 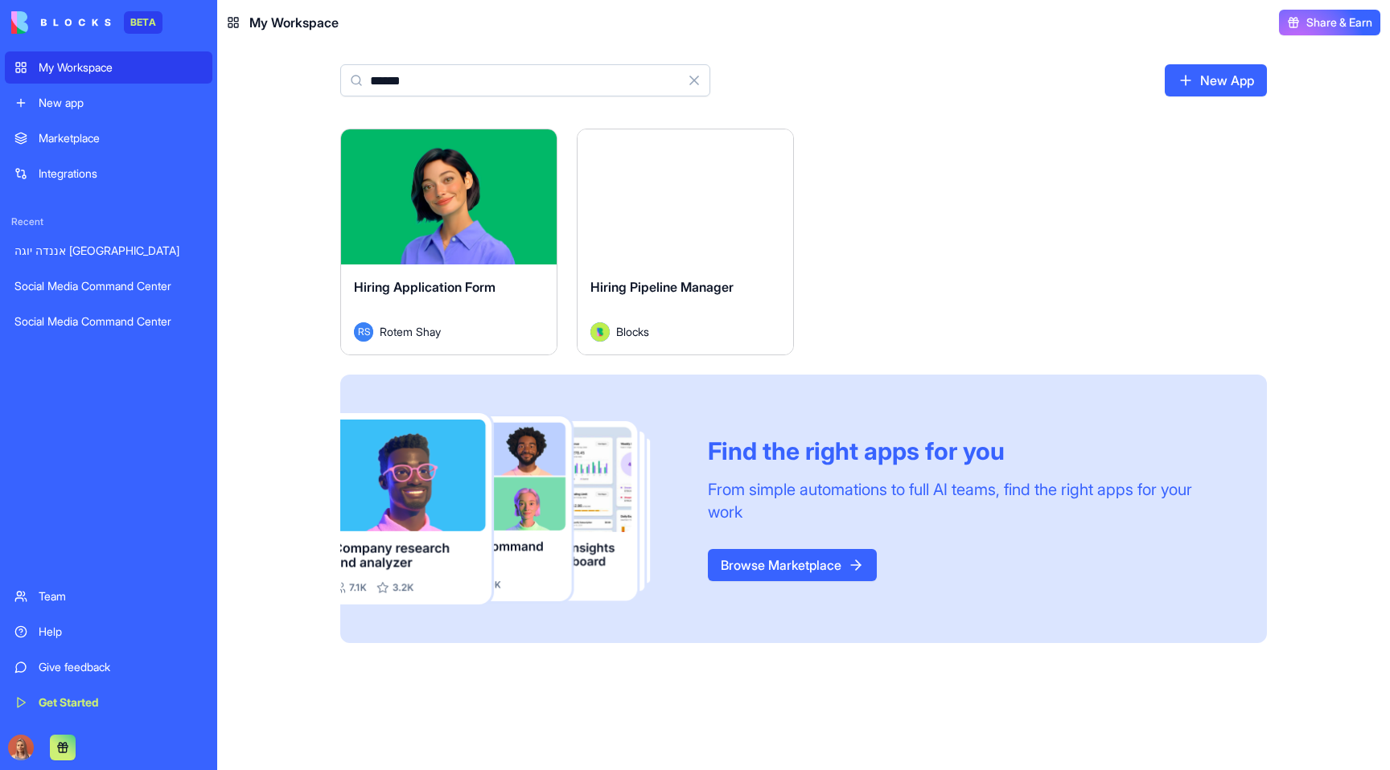 I want to click on img: Frame_181_egmpey.png, so click(x=511, y=509).